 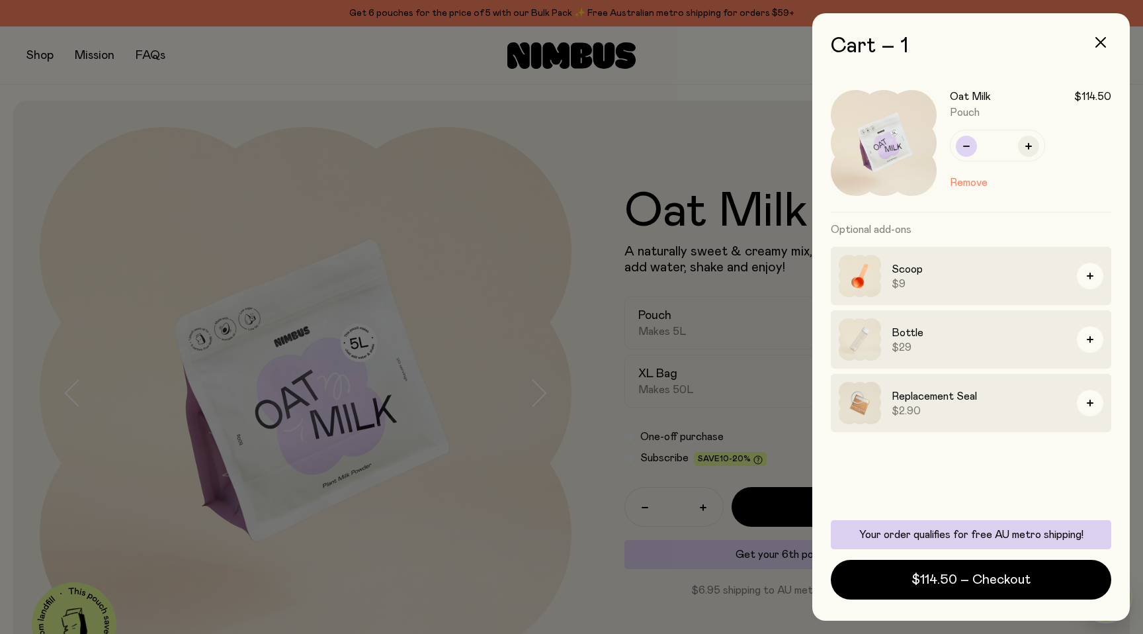 What do you see at coordinates (971, 579) in the screenshot?
I see `span: $114.50 – Checkout` at bounding box center [971, 579].